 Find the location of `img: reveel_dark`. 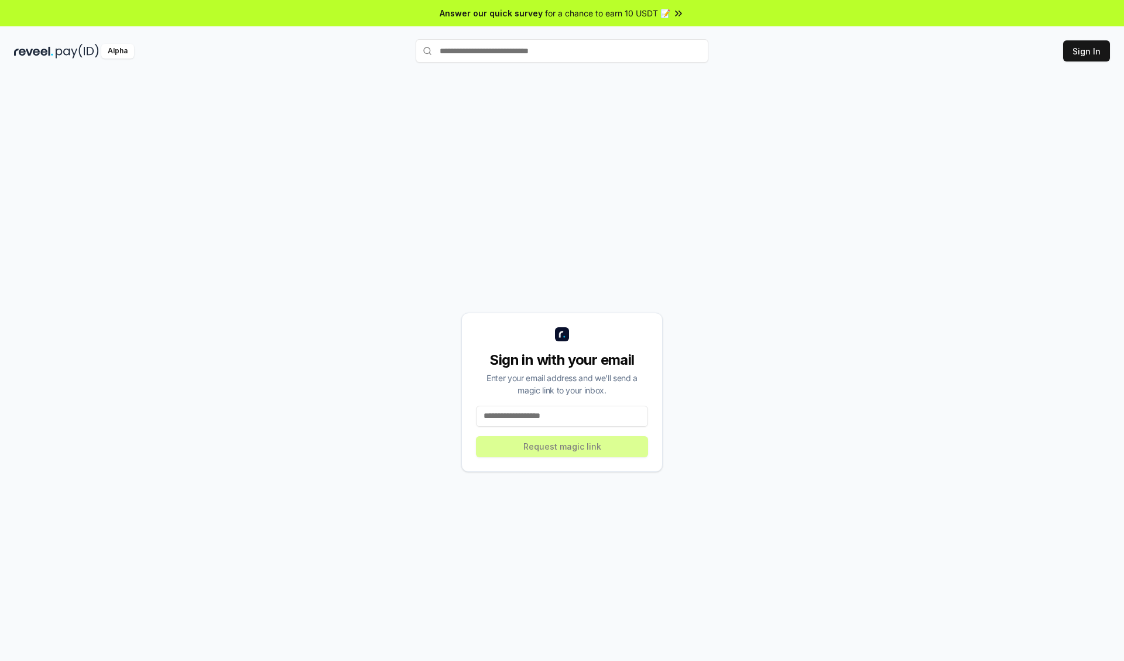

img: reveel_dark is located at coordinates (33, 51).